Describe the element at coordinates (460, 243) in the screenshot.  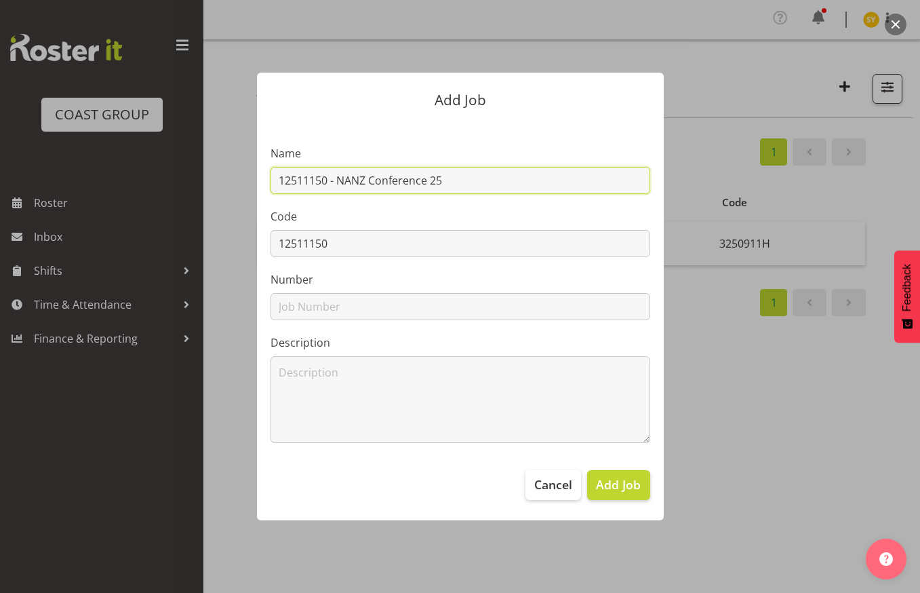
I see `input: Job Code` at that location.